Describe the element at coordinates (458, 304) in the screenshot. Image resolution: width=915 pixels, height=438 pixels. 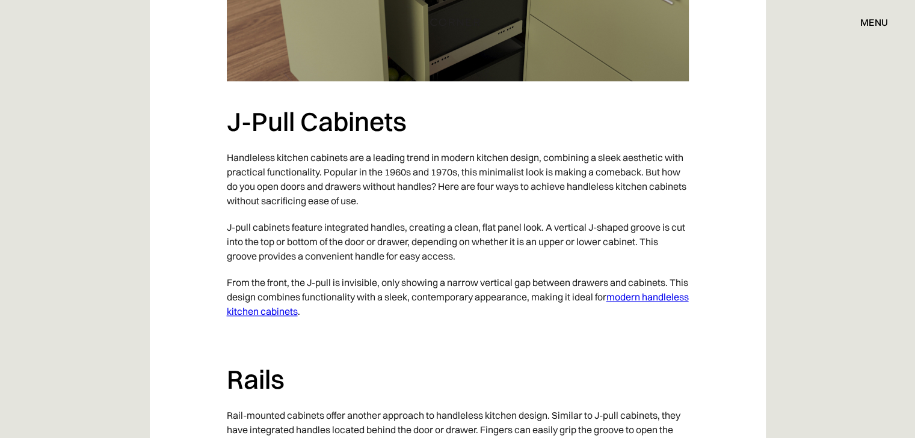
I see `a: modern handleless kitchen cabinets` at that location.